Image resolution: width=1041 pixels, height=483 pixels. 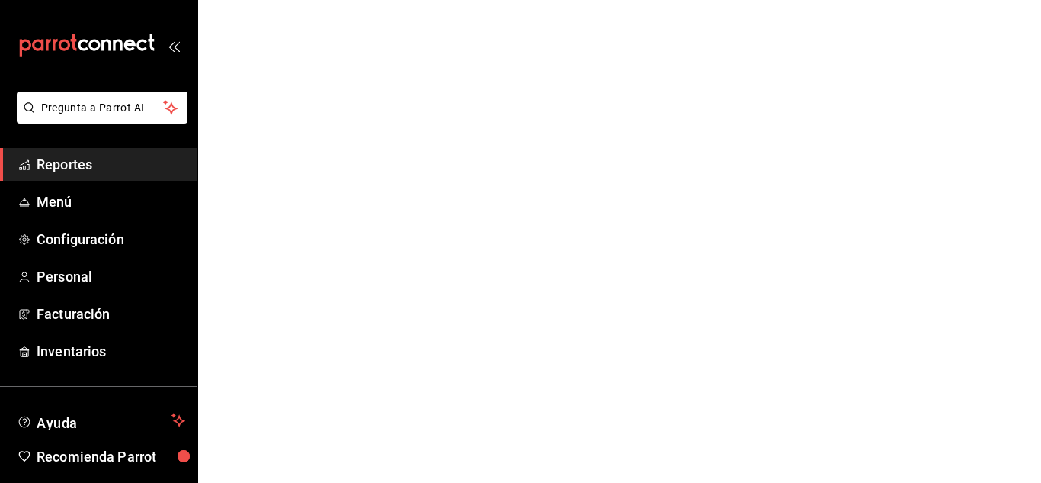 What do you see at coordinates (99, 118) in the screenshot?
I see `a: Pregunta a Parrot AI` at bounding box center [99, 118].